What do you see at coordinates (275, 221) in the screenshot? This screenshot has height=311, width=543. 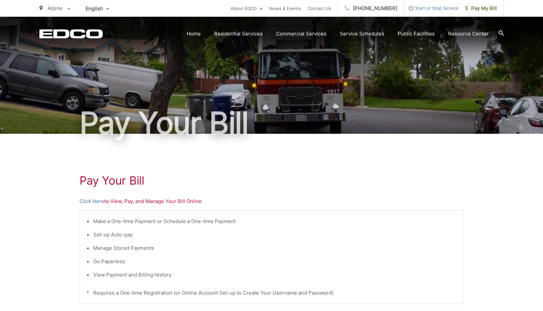 I see `li: Make a One-time Payment or Schedule a One-time Payment` at bounding box center [275, 221].